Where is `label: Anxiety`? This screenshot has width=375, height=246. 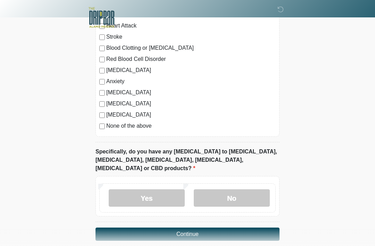
label: Anxiety is located at coordinates (191, 81).